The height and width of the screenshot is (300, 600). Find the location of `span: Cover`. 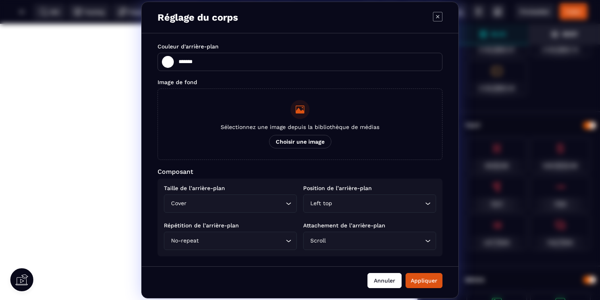

span: Cover is located at coordinates (179, 204).